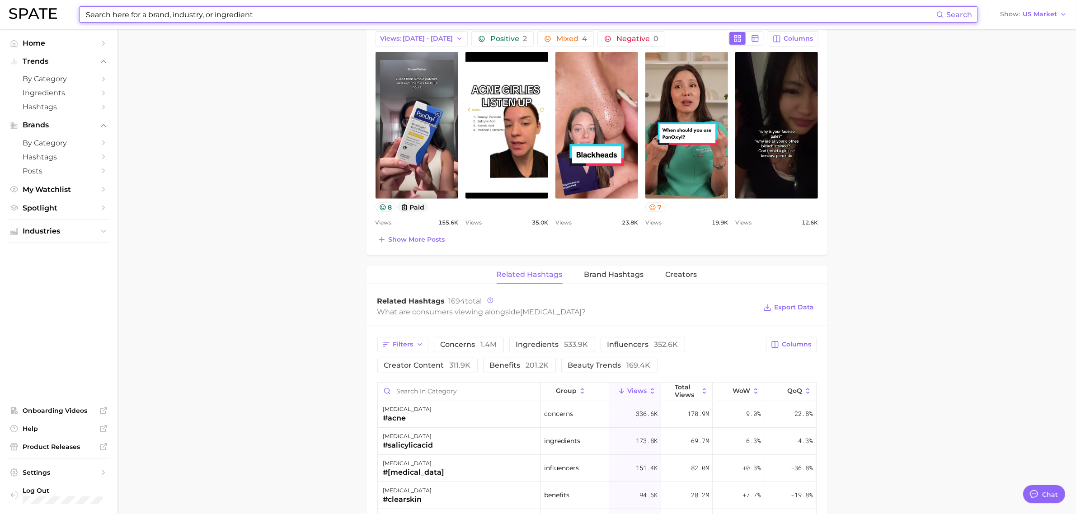 This screenshot has height=514, width=1076. I want to click on span: 311.9k, so click(460, 365).